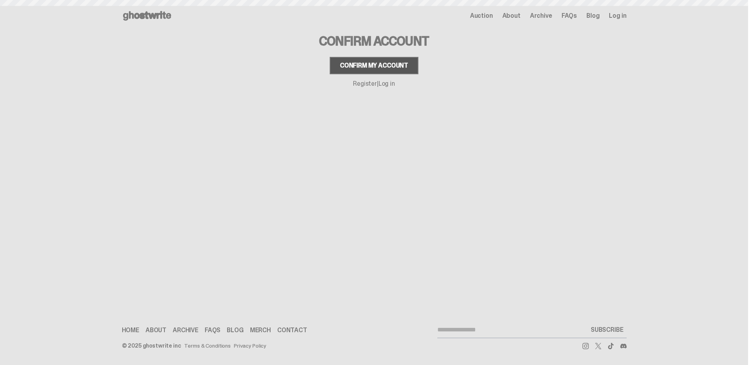  Describe the element at coordinates (618, 16) in the screenshot. I see `span: Log in` at that location.